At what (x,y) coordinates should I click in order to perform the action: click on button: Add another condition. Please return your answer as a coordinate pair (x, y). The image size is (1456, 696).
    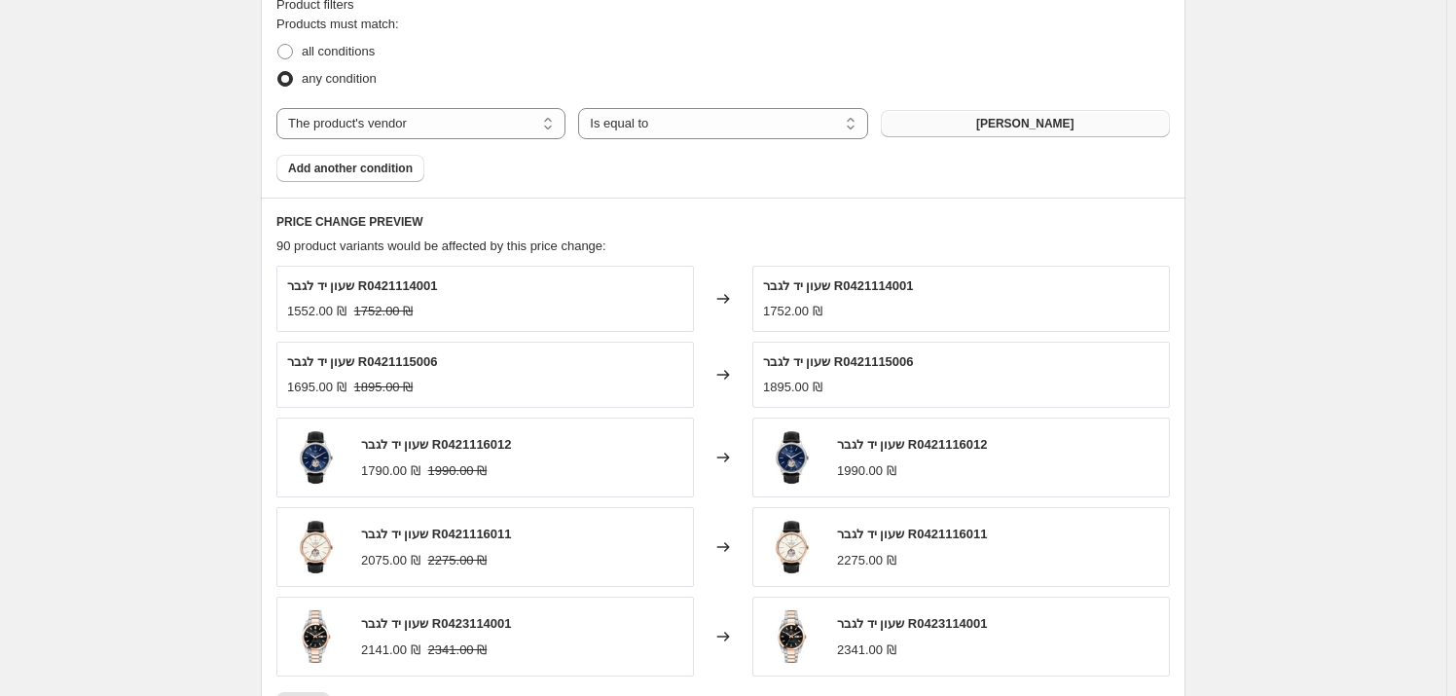
    Looking at the image, I should click on (350, 168).